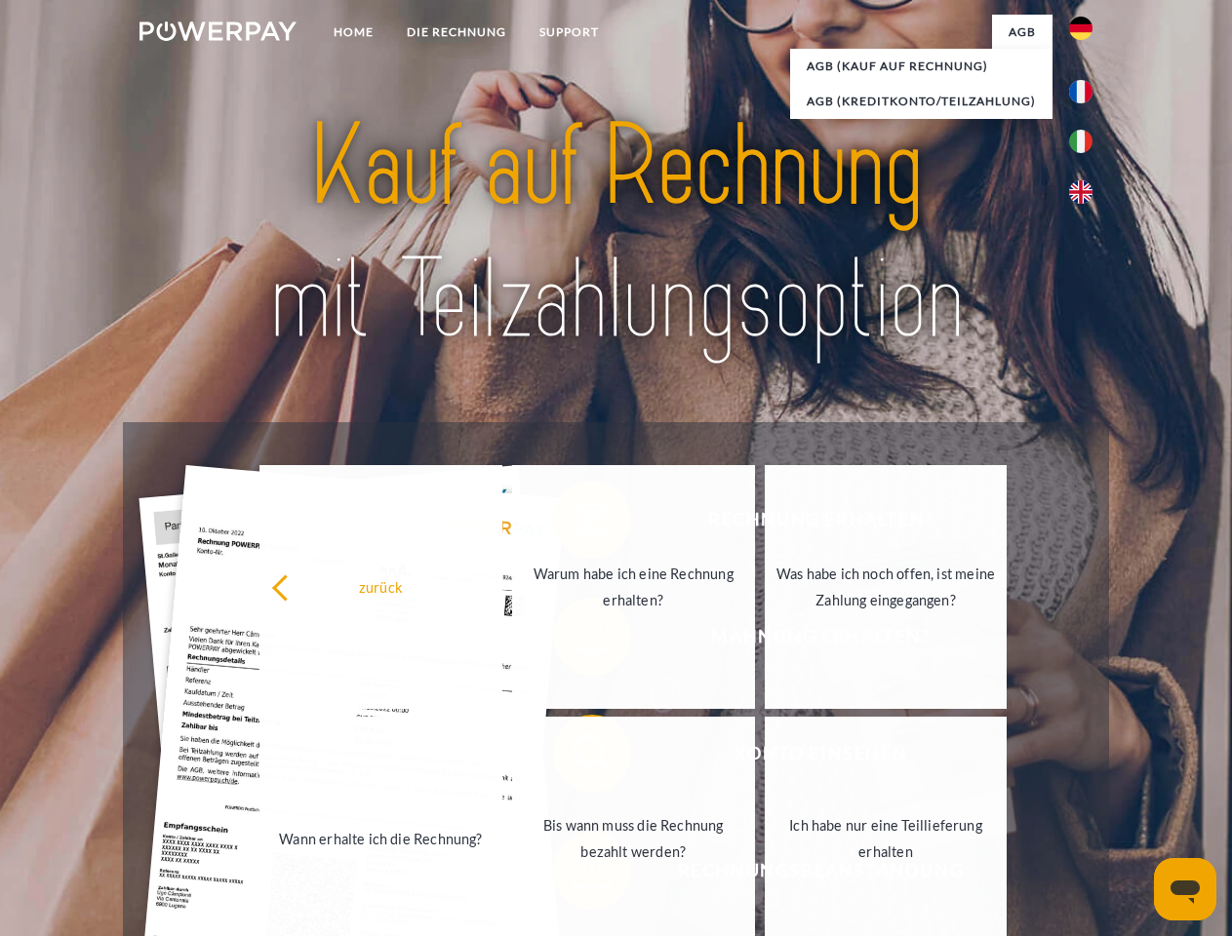 Image resolution: width=1232 pixels, height=936 pixels. Describe the element at coordinates (1081, 141) in the screenshot. I see `img: it` at that location.